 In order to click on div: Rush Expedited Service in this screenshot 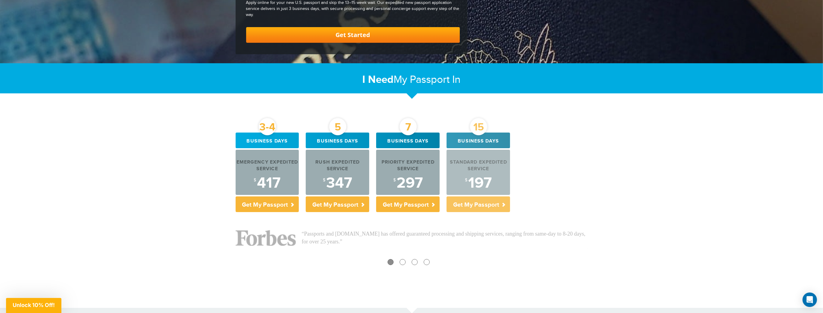, I will do `click(337, 166)`.